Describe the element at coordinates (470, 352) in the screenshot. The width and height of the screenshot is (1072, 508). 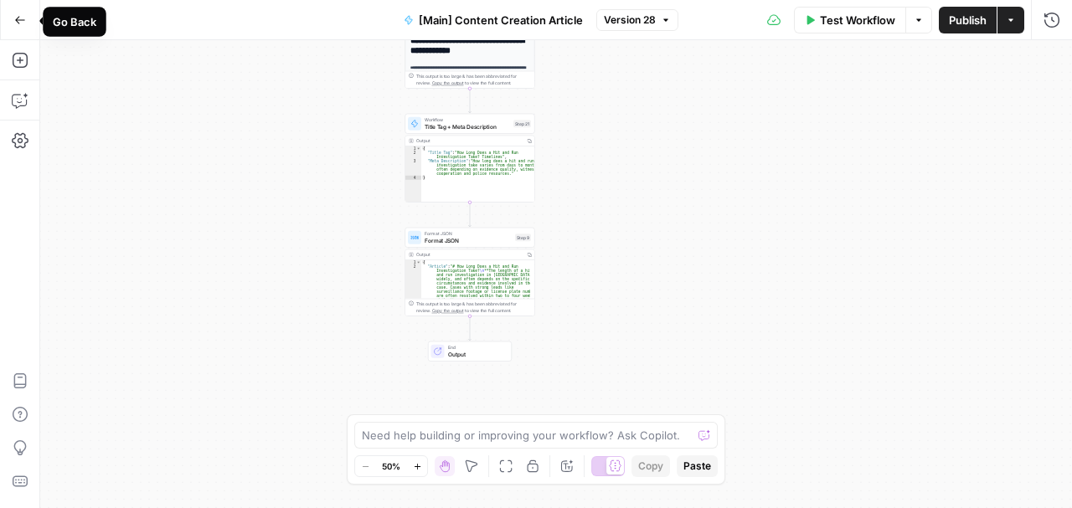
I see `div: EndOutput` at that location.